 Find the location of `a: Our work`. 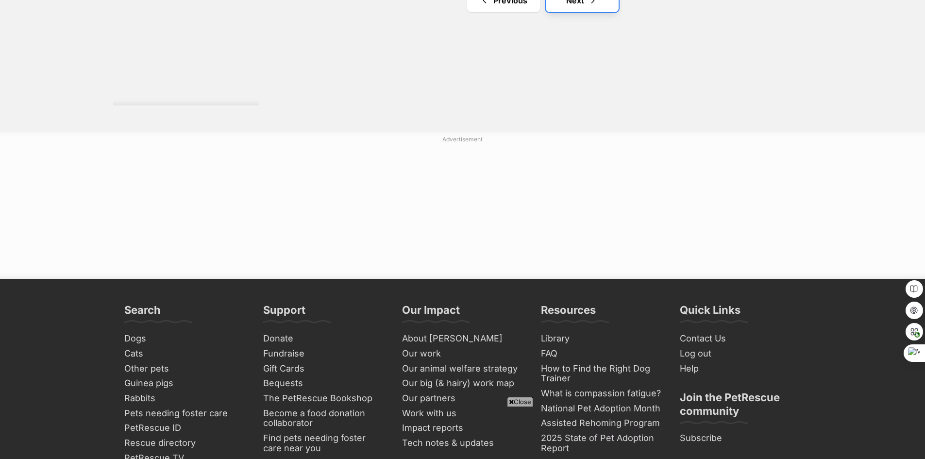

a: Our work is located at coordinates (463, 354).